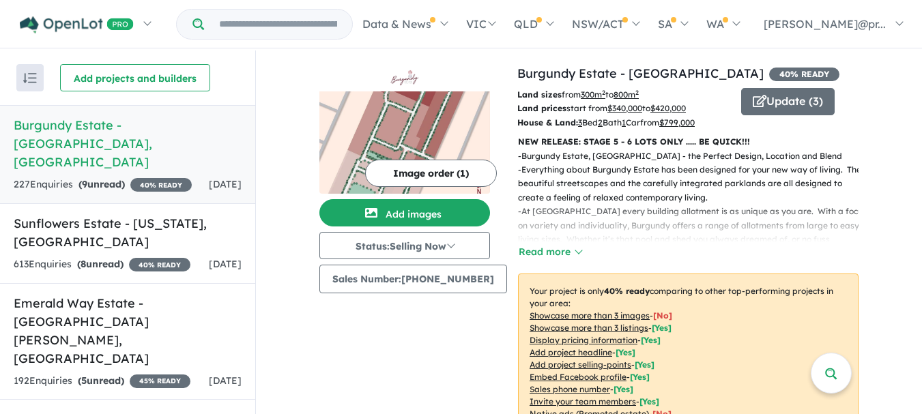  Describe the element at coordinates (580, 364) in the screenshot. I see `u: Add project selling-points` at that location.